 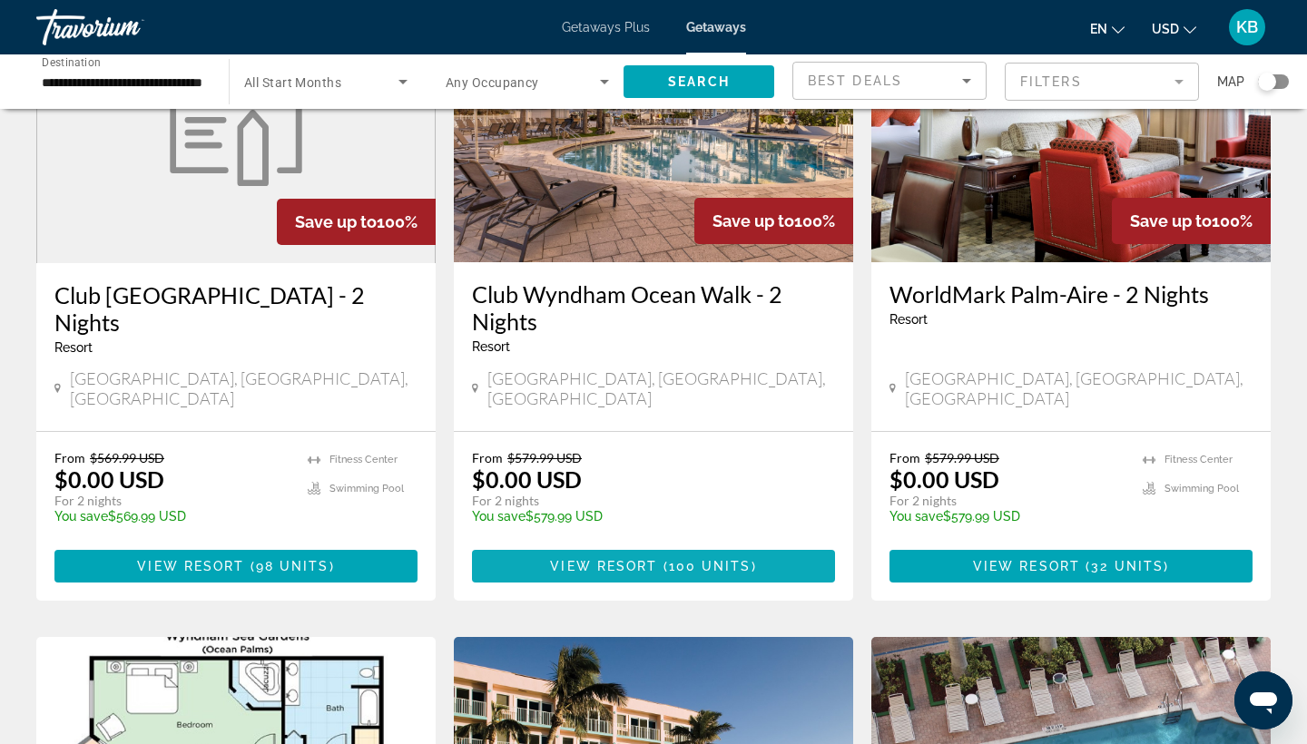 I want to click on span: Map, so click(x=1231, y=82).